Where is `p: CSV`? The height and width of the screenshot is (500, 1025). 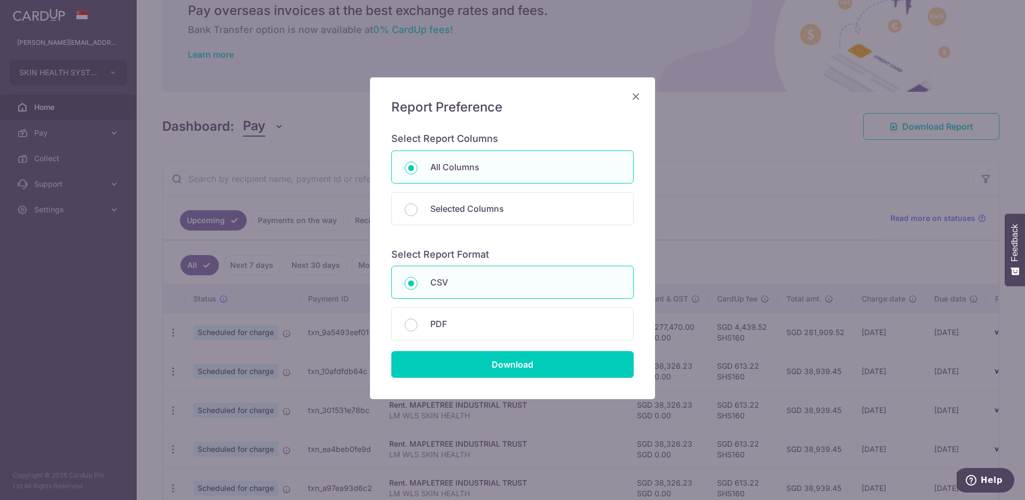 p: CSV is located at coordinates (525, 282).